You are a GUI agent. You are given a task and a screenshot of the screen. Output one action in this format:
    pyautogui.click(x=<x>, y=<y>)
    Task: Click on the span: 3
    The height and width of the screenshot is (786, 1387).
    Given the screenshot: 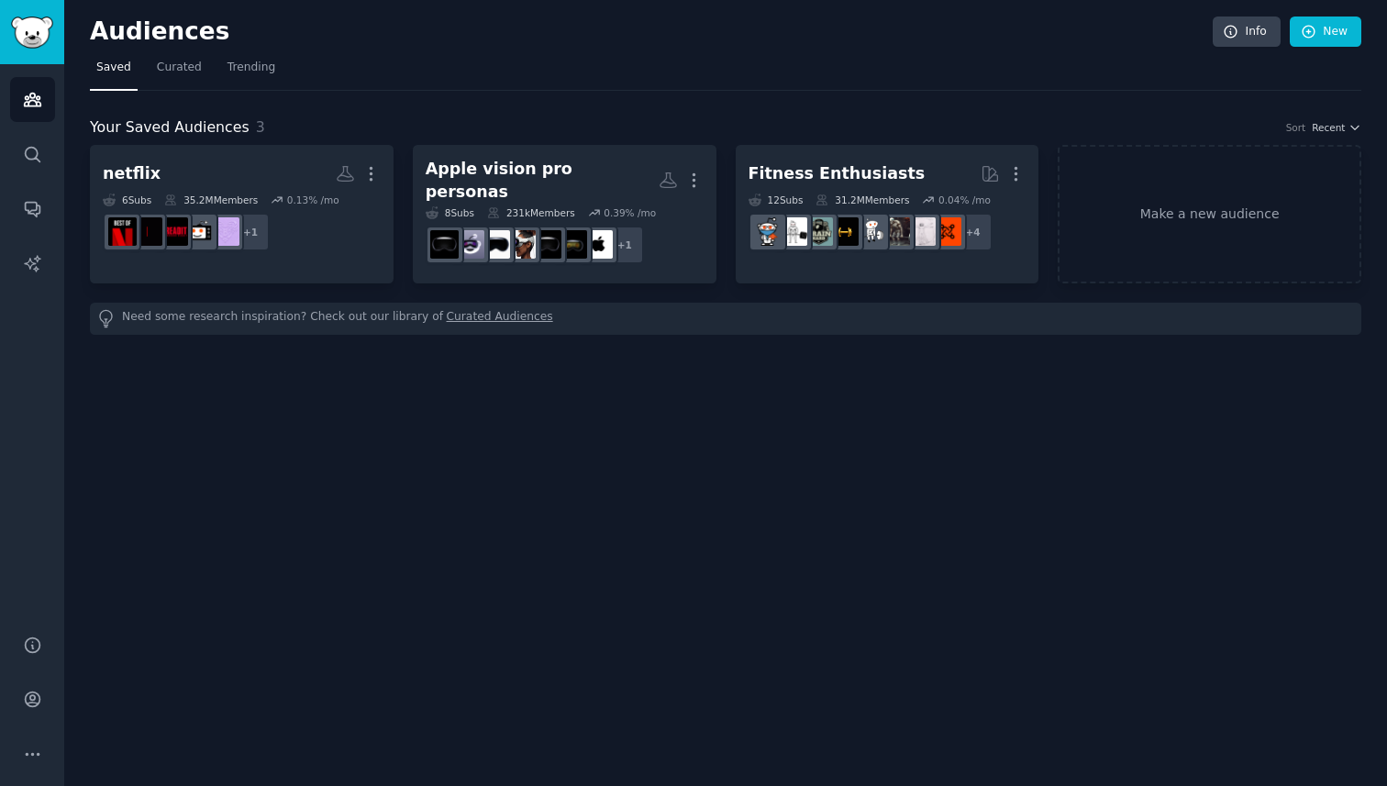 What is the action you would take?
    pyautogui.click(x=261, y=127)
    